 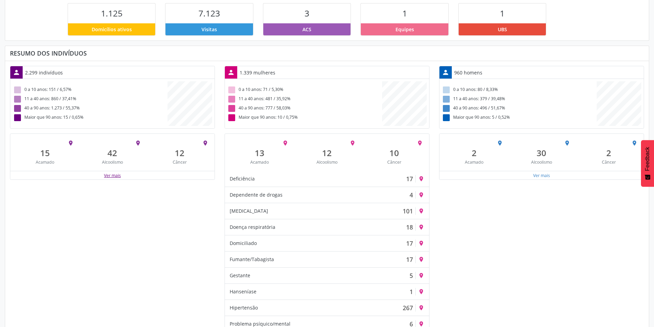 I want to click on div: Hanseníase, so click(x=243, y=292).